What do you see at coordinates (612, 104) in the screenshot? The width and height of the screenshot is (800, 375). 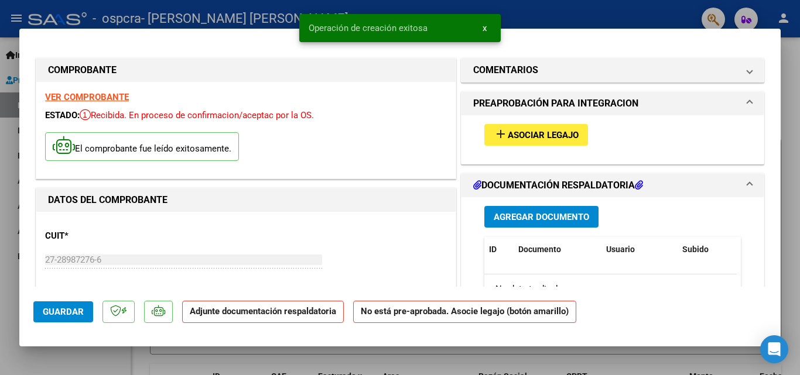 I see `mat-expansion-panel-header: PREAPROBACIÓN PARA INTEGRACION` at bounding box center [612, 104].